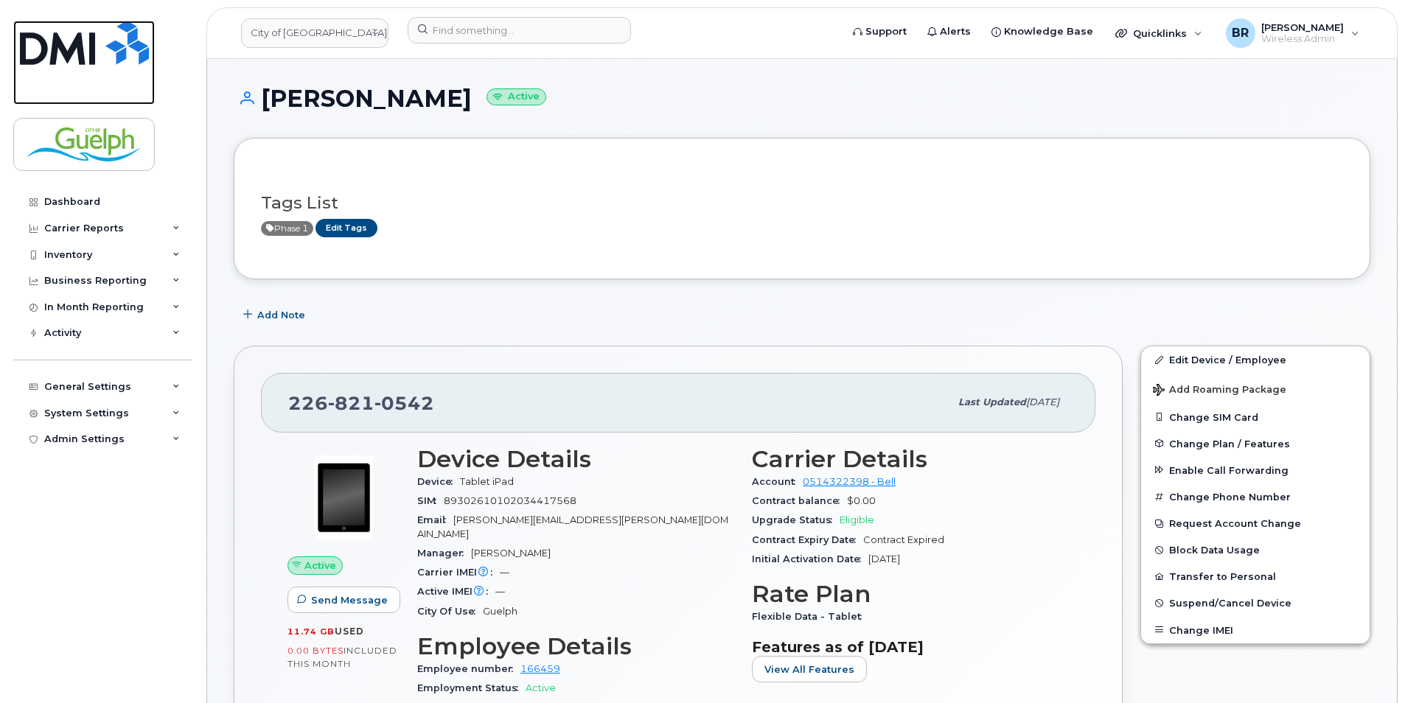 The width and height of the screenshot is (1405, 703). Describe the element at coordinates (810, 559) in the screenshot. I see `span: Initial Activation Date` at that location.